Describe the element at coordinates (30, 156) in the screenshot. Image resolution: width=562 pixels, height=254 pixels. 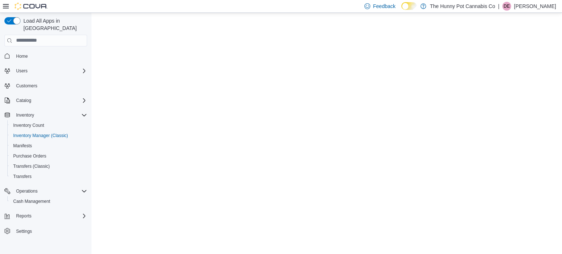
I see `a: Purchase Orders` at that location.